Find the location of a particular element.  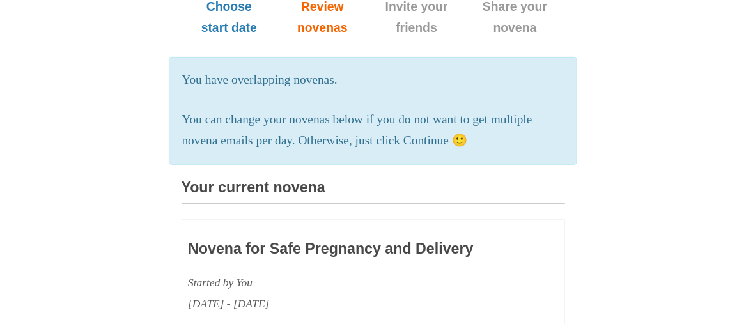

h3: Your current novena is located at coordinates (373, 192).